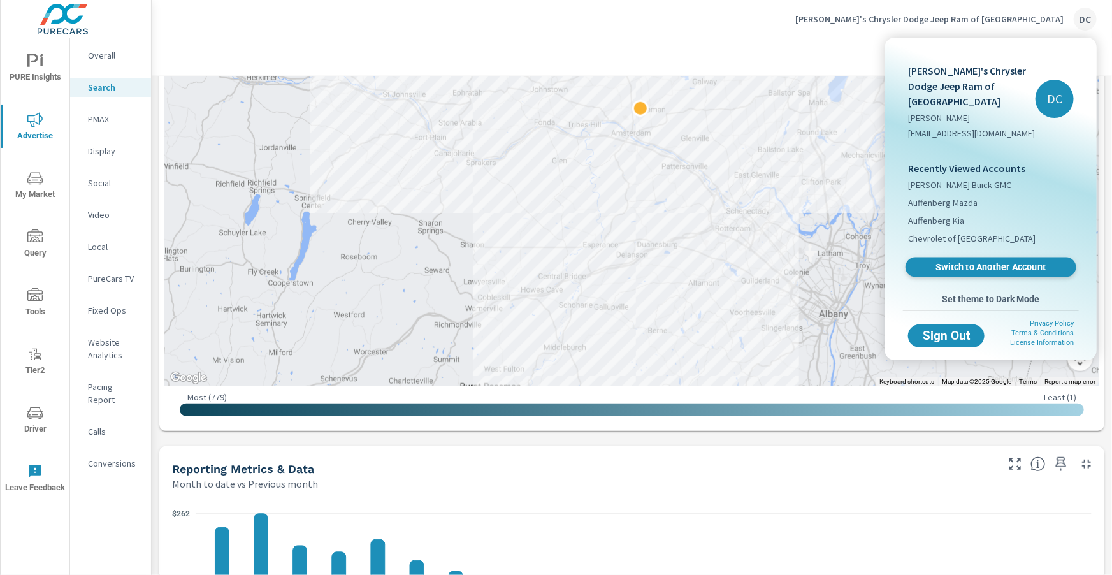 The height and width of the screenshot is (575, 1112). Describe the element at coordinates (991, 168) in the screenshot. I see `p: Recently Viewed Accounts` at that location.